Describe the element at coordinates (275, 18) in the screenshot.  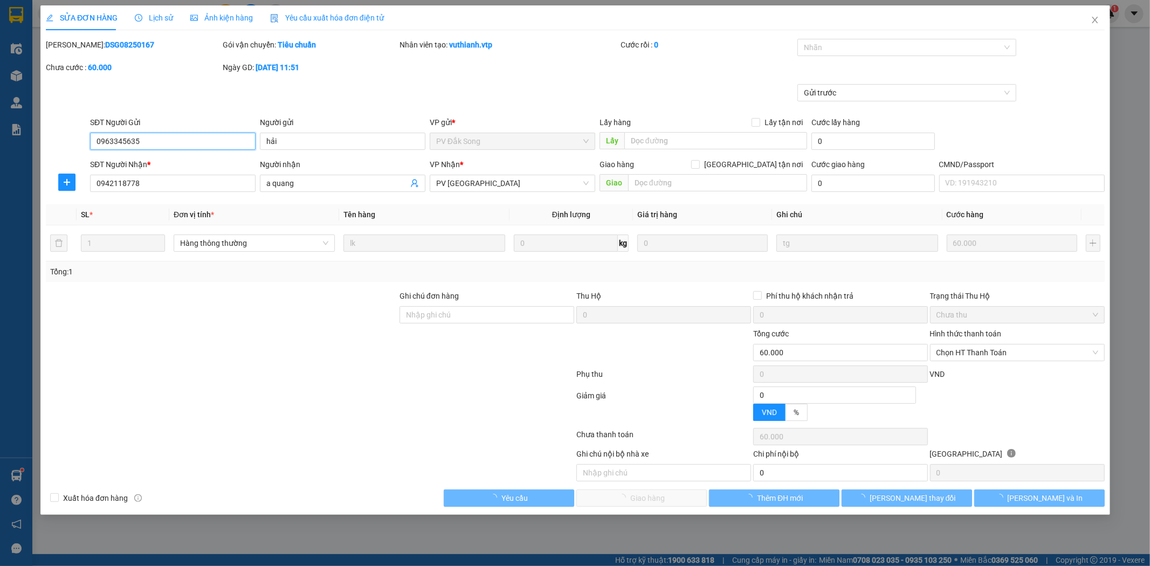
I see `img: icon` at that location.